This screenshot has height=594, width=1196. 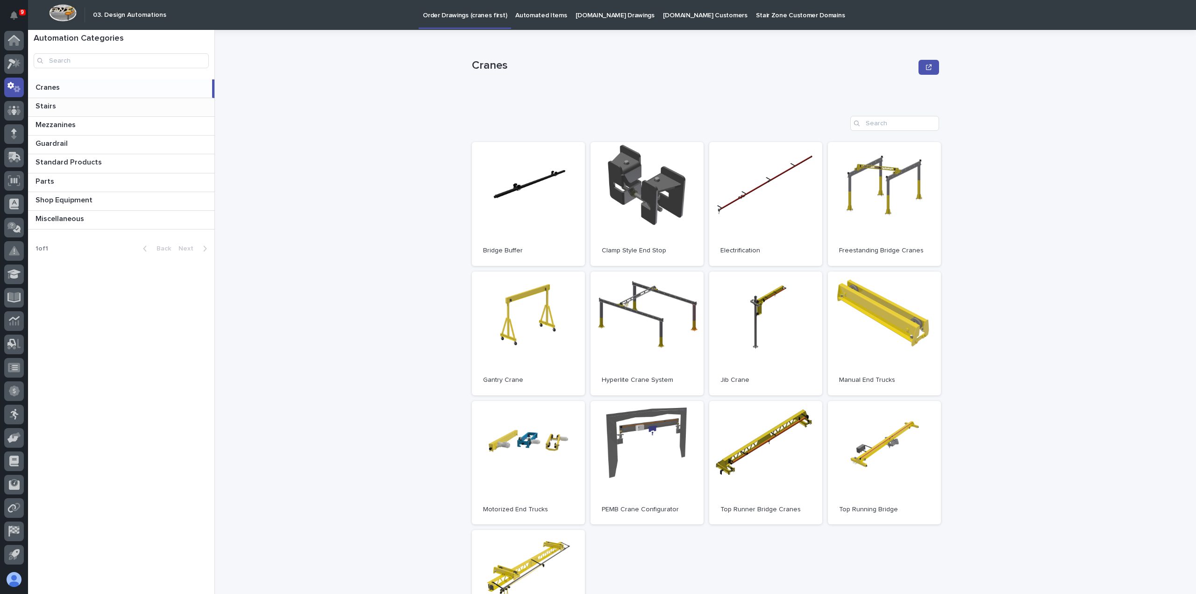 What do you see at coordinates (22, 12) in the screenshot?
I see `p: 9` at bounding box center [22, 12].